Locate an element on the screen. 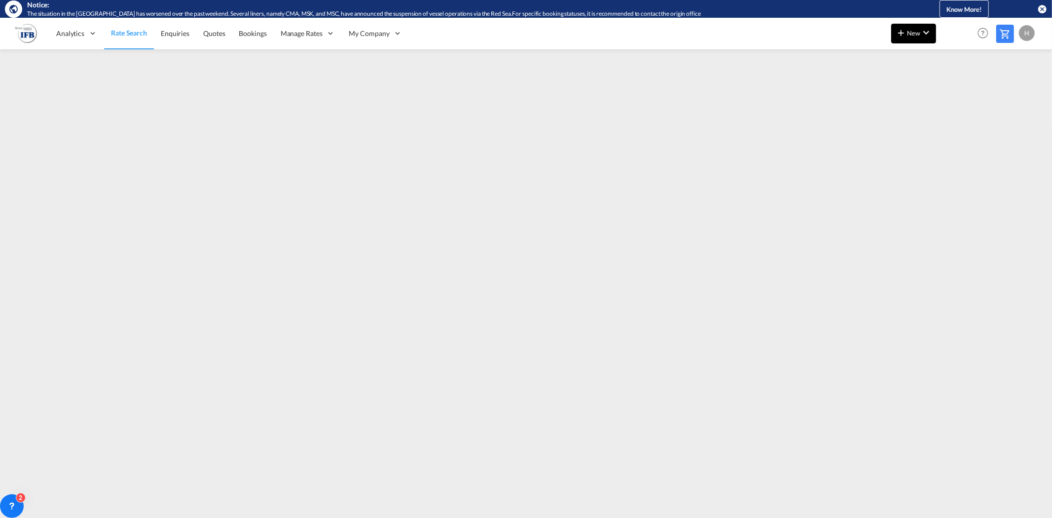 This screenshot has height=518, width=1052. md-icon: icon-earth is located at coordinates (14, 9).